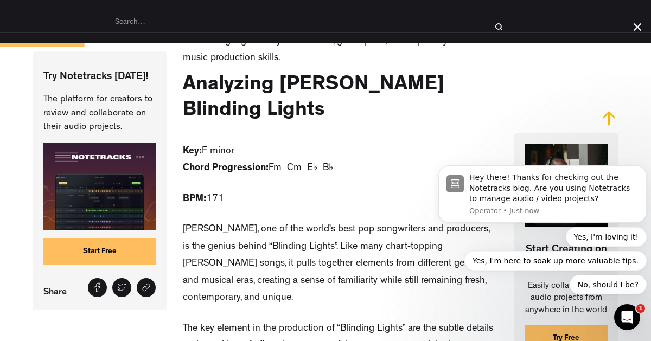 Image resolution: width=651 pixels, height=341 pixels. What do you see at coordinates (120, 31) in the screenshot?
I see `div: Message content` at bounding box center [120, 31].